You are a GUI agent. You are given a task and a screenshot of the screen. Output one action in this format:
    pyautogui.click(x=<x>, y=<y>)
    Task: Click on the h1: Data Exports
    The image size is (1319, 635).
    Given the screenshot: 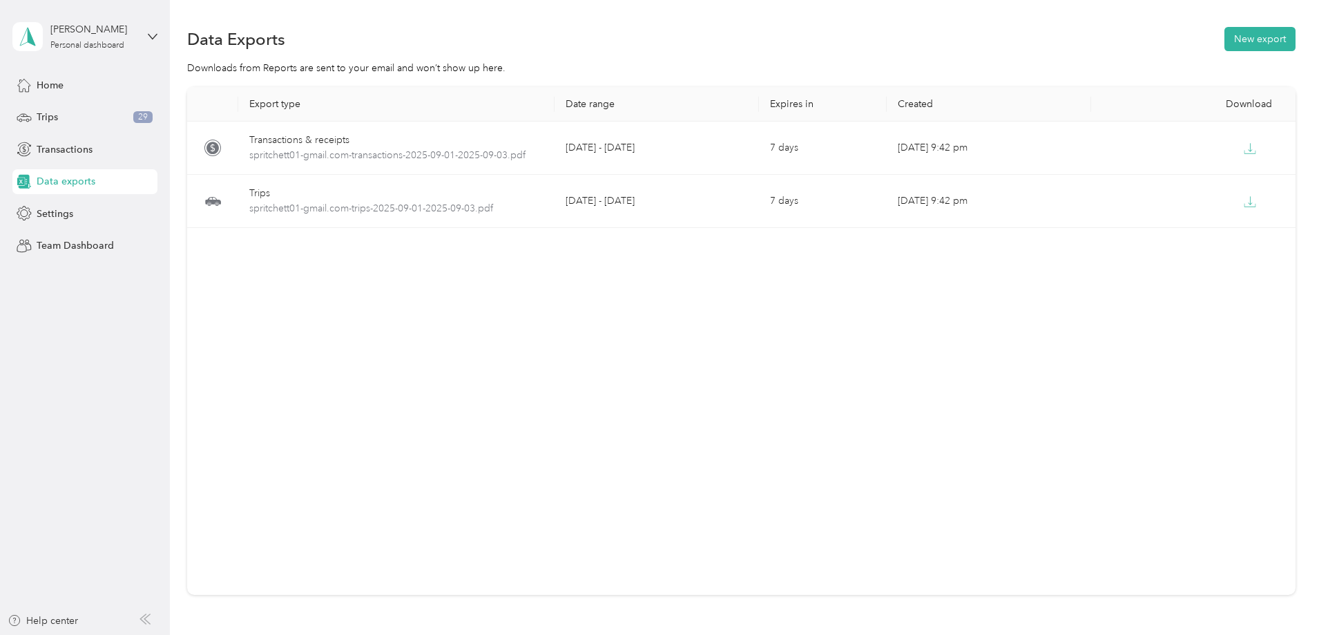 What is the action you would take?
    pyautogui.click(x=236, y=39)
    